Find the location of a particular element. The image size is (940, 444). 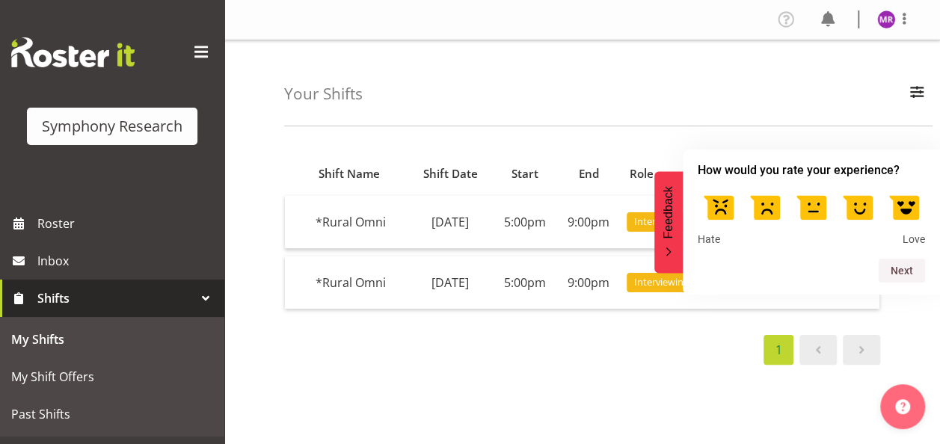

span: Love is located at coordinates (914, 240).